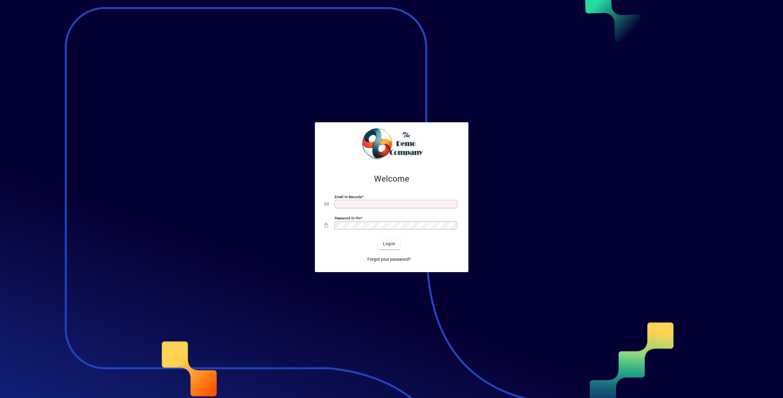 This screenshot has height=398, width=783. Describe the element at coordinates (389, 244) in the screenshot. I see `span: Login` at that location.